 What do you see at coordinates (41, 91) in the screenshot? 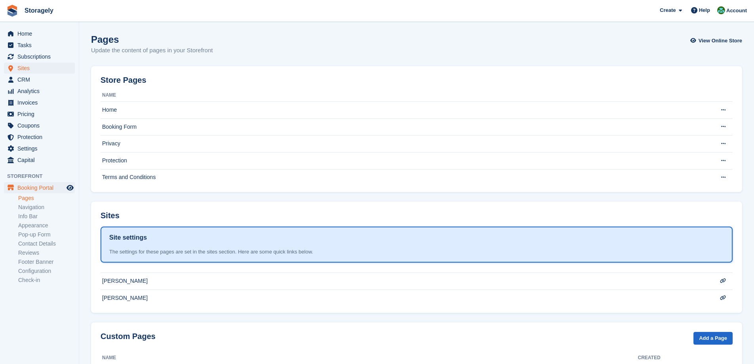
I see `span: Analytics` at bounding box center [41, 91].